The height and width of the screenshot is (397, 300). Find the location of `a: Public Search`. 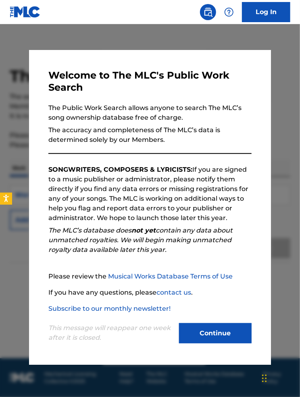

a: Public Search is located at coordinates (208, 12).